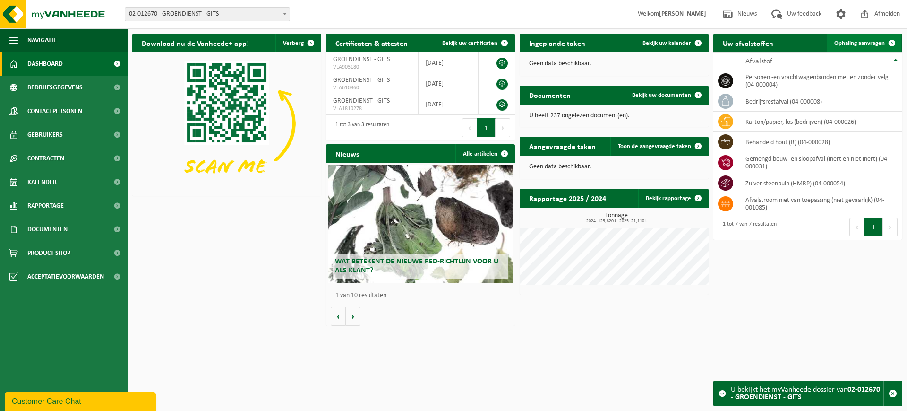  What do you see at coordinates (47, 229) in the screenshot?
I see `span: Documenten` at bounding box center [47, 229].